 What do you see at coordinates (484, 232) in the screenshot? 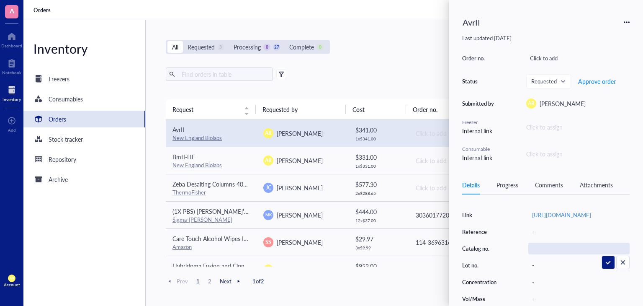
I see `div: Reference` at bounding box center [484, 232].